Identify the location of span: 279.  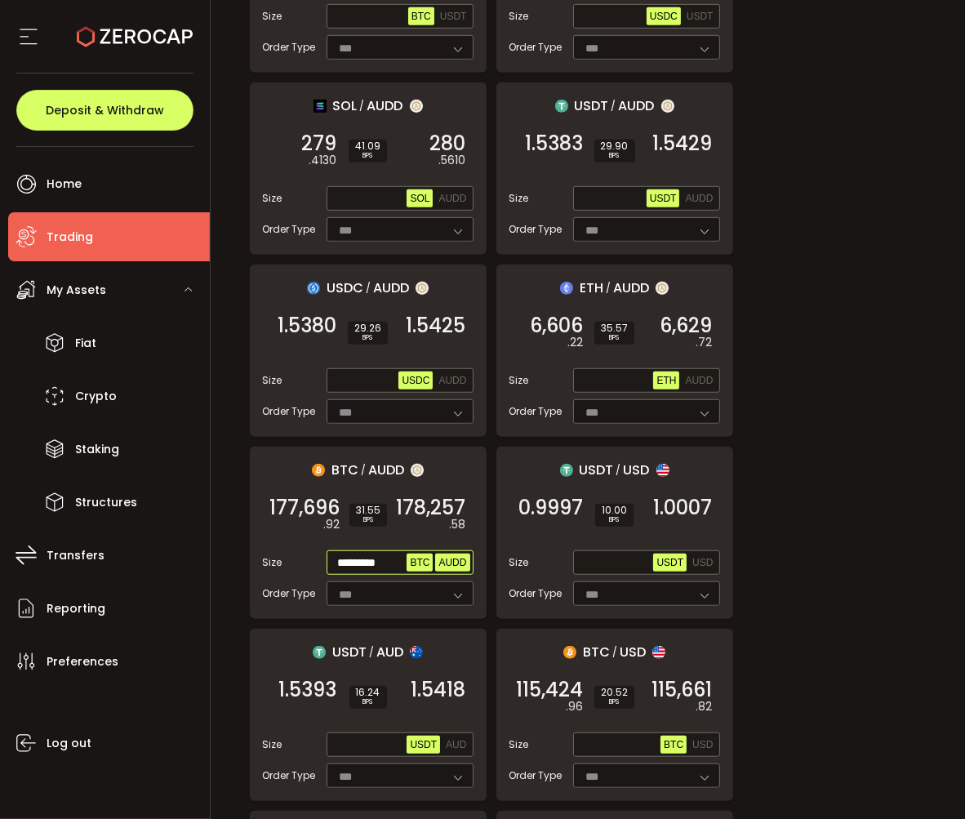
(319, 144).